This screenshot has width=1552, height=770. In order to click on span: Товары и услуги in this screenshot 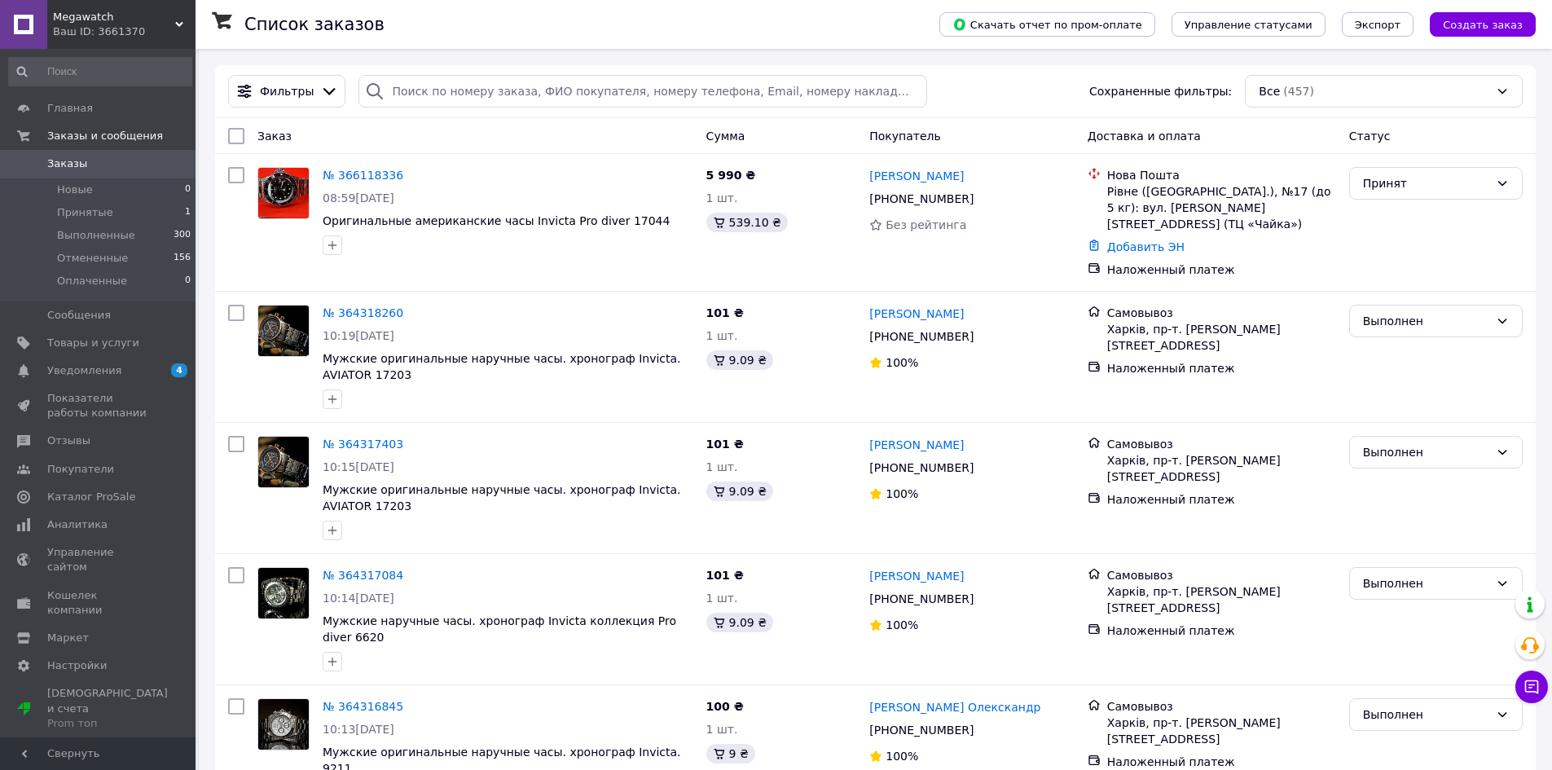, I will do `click(93, 343)`.